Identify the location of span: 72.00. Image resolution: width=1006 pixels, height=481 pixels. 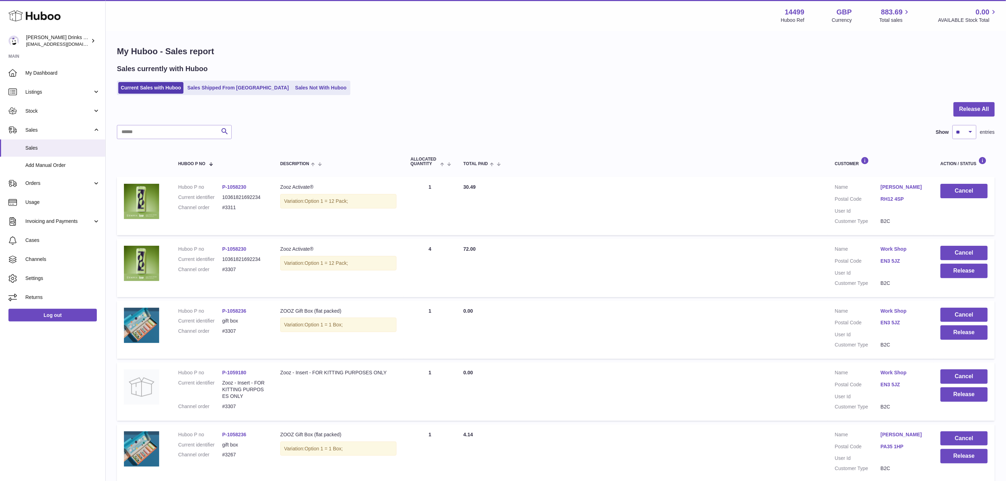
(469, 249).